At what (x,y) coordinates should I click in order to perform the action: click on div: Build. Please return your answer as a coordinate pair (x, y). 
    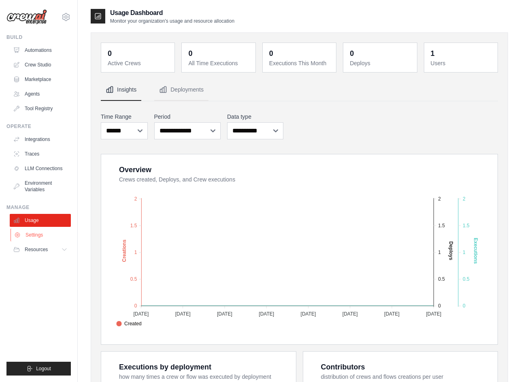
    Looking at the image, I should click on (38, 37).